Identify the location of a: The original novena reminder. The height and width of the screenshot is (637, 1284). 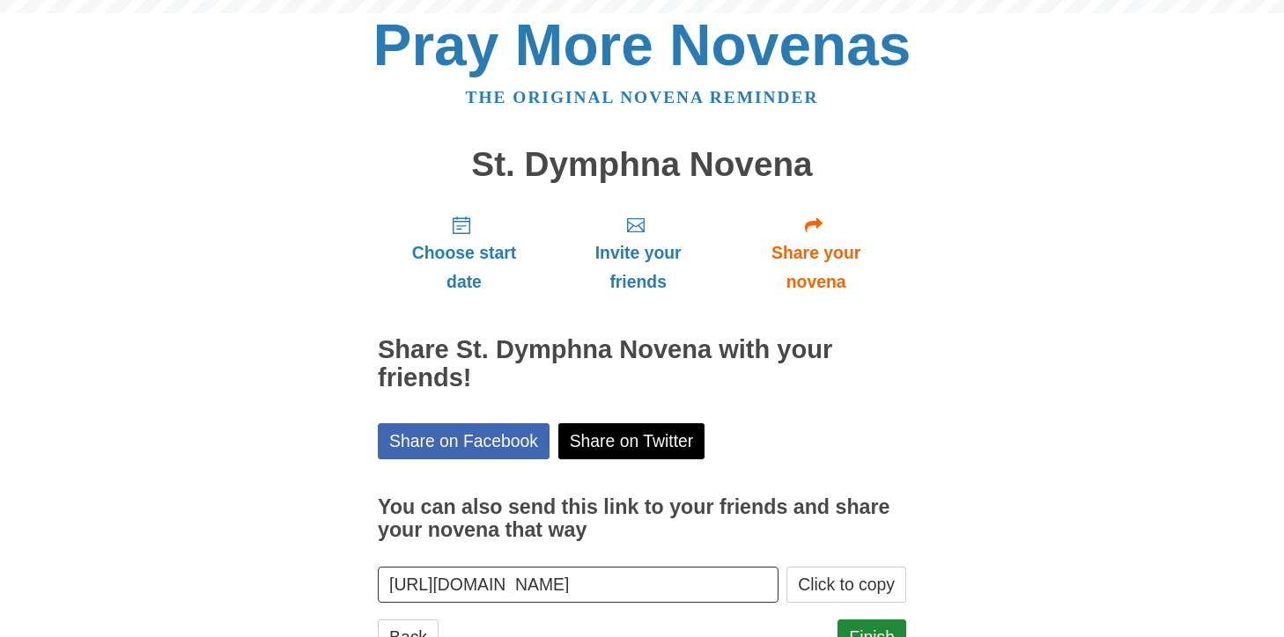
(642, 97).